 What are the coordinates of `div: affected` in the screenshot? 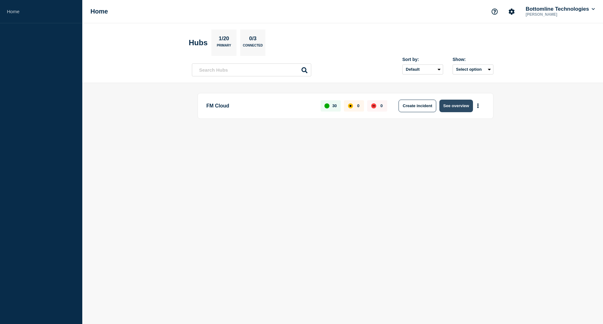 It's located at (350, 106).